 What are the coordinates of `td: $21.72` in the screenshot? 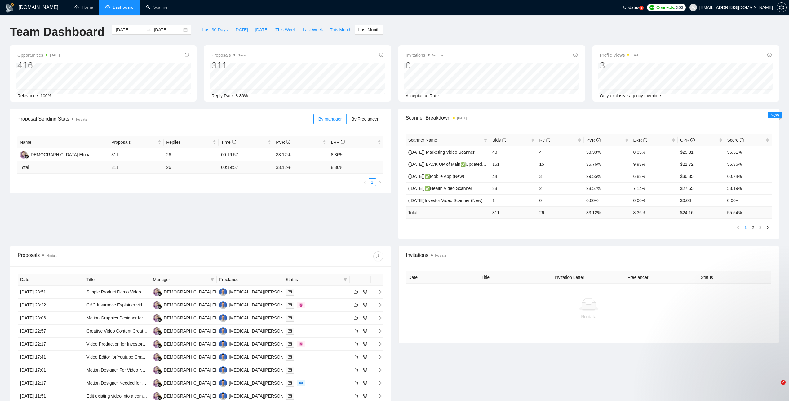 It's located at (701, 164).